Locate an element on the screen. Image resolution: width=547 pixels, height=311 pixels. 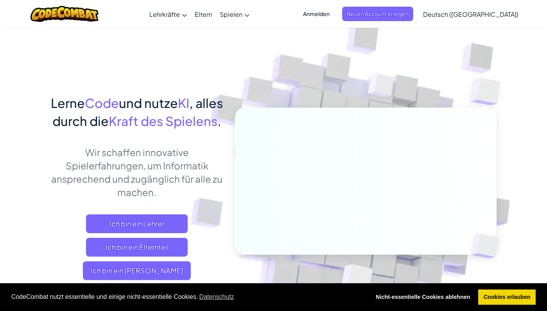
a: allow cookies is located at coordinates (507, 297).